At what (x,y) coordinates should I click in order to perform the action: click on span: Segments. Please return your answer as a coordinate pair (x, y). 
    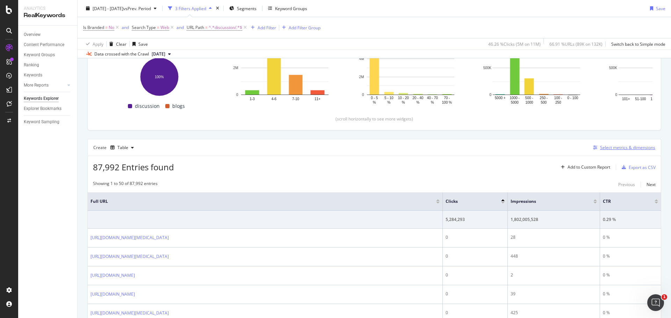
    Looking at the image, I should click on (247, 8).